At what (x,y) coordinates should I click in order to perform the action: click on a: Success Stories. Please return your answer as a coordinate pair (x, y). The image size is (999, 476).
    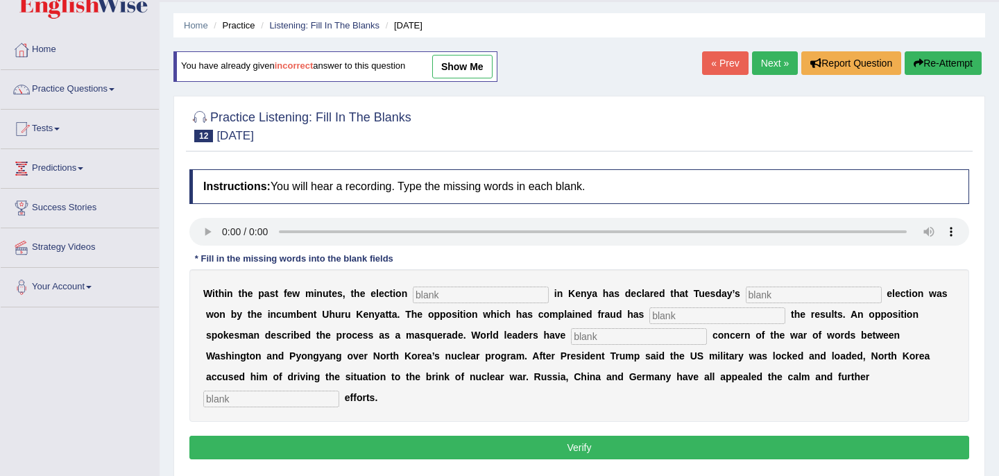
    Looking at the image, I should click on (80, 206).